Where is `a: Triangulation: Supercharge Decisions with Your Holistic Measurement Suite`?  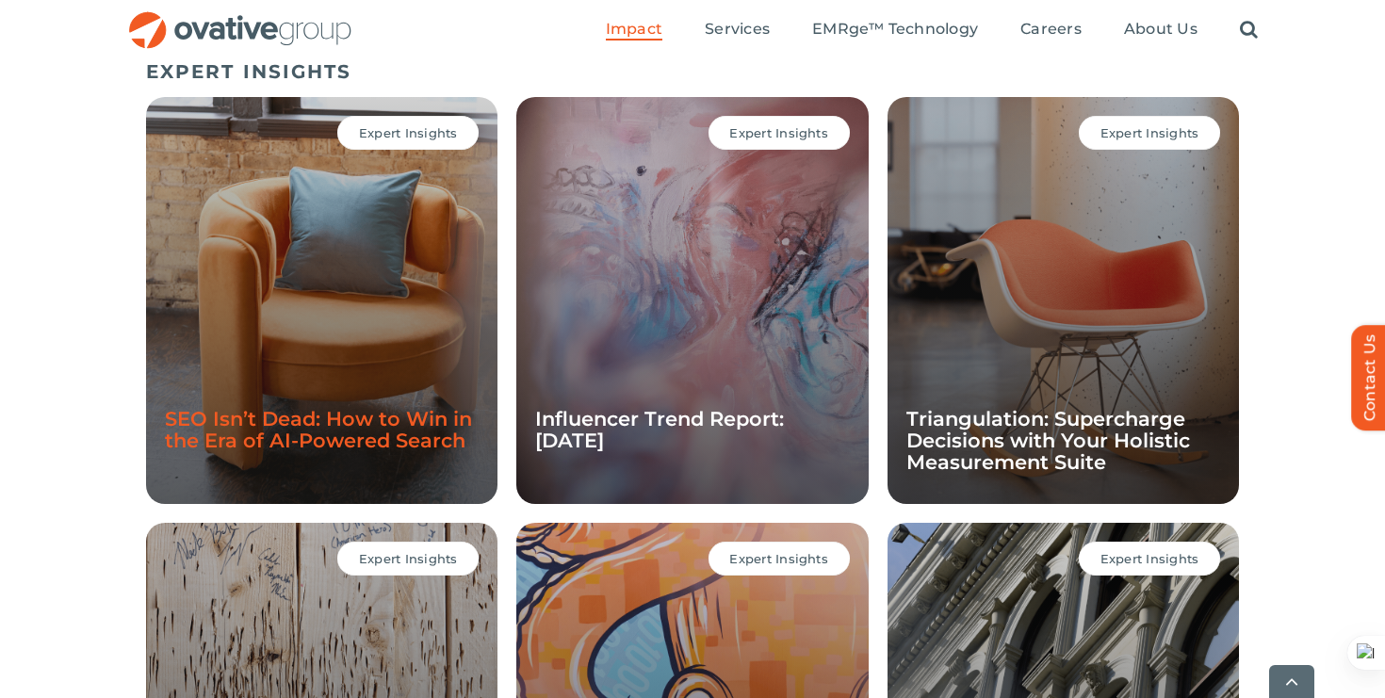
a: Triangulation: Supercharge Decisions with Your Holistic Measurement Suite is located at coordinates (1048, 440).